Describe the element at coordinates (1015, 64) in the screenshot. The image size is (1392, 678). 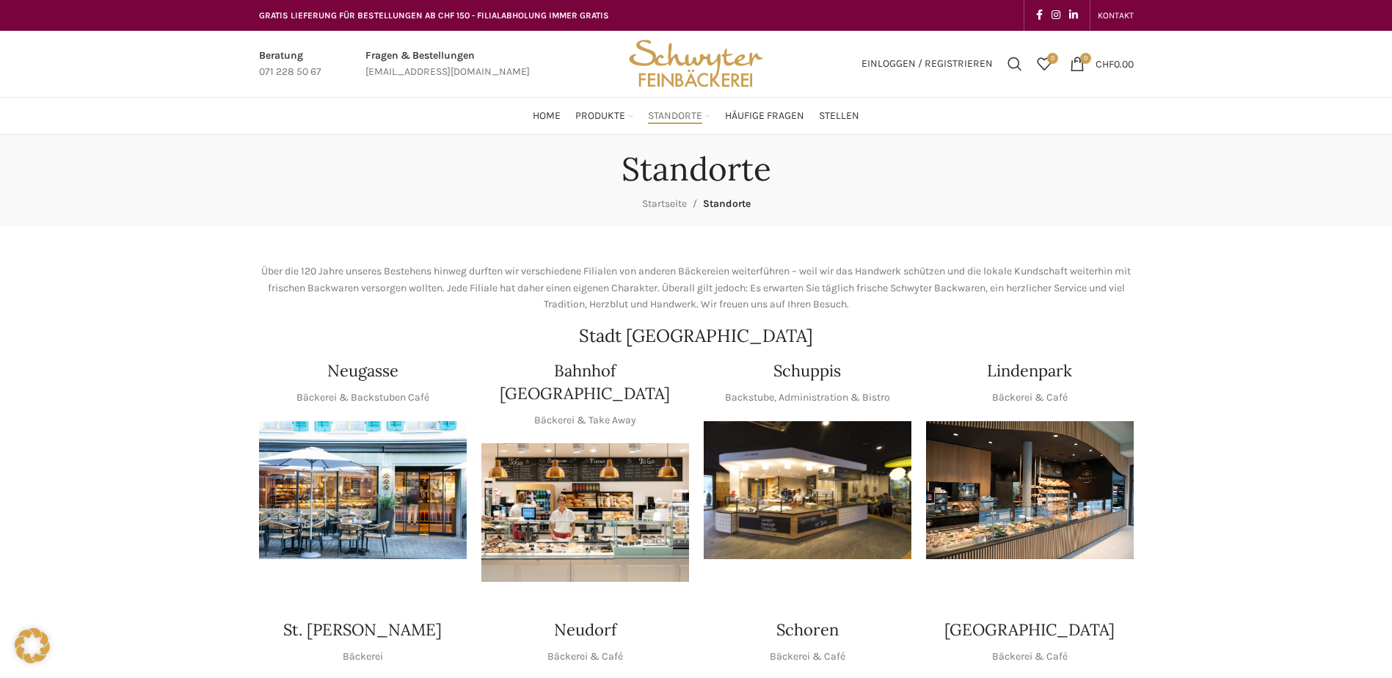
I see `div: Suchen` at that location.